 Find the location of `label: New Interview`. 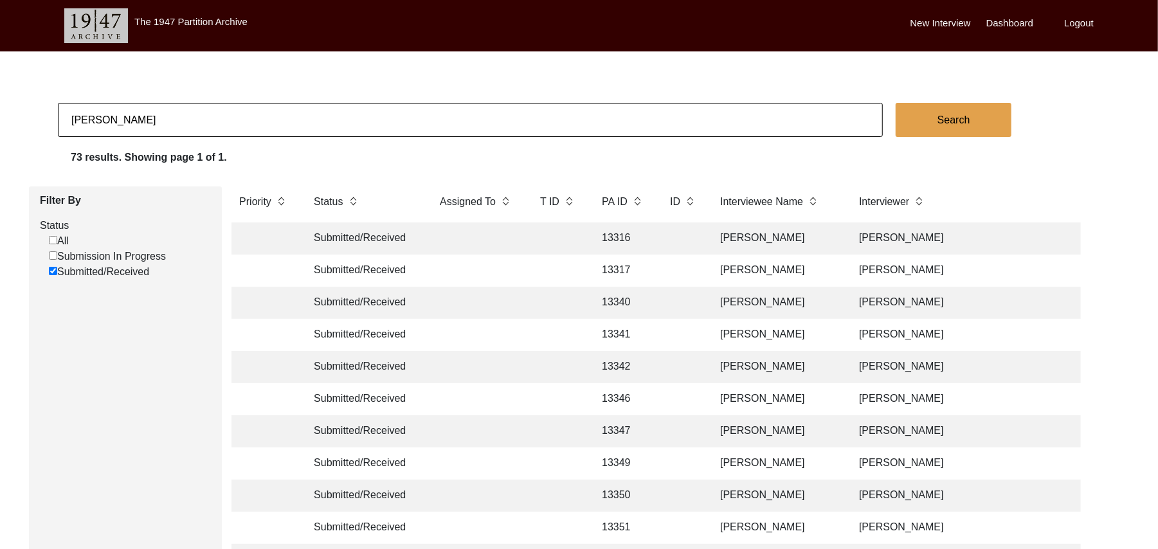

label: New Interview is located at coordinates (941, 23).